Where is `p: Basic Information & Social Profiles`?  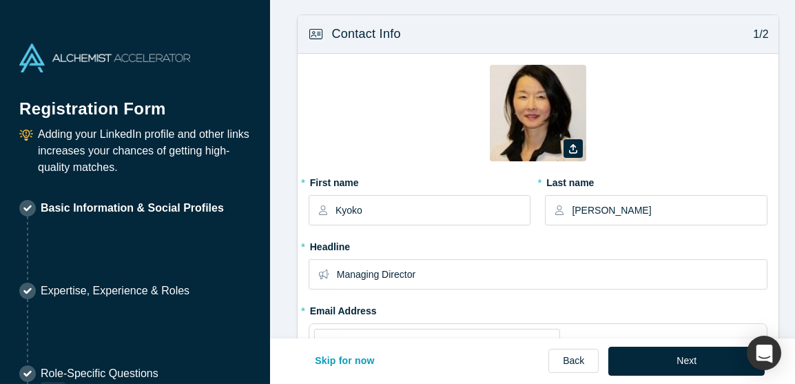 p: Basic Information & Social Profiles is located at coordinates (132, 208).